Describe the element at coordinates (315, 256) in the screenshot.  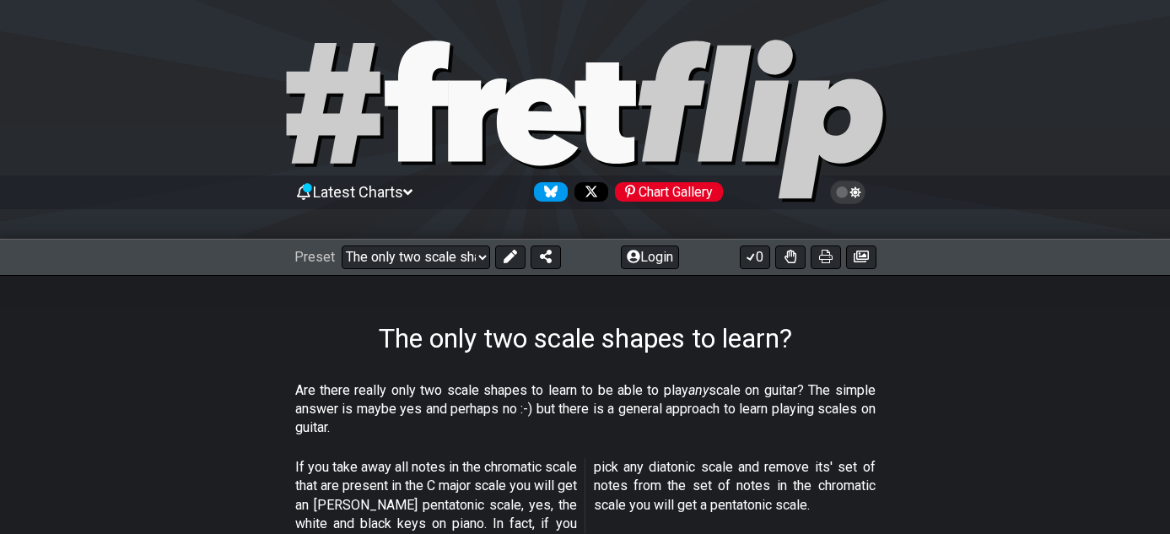
I see `span: Preset` at that location.